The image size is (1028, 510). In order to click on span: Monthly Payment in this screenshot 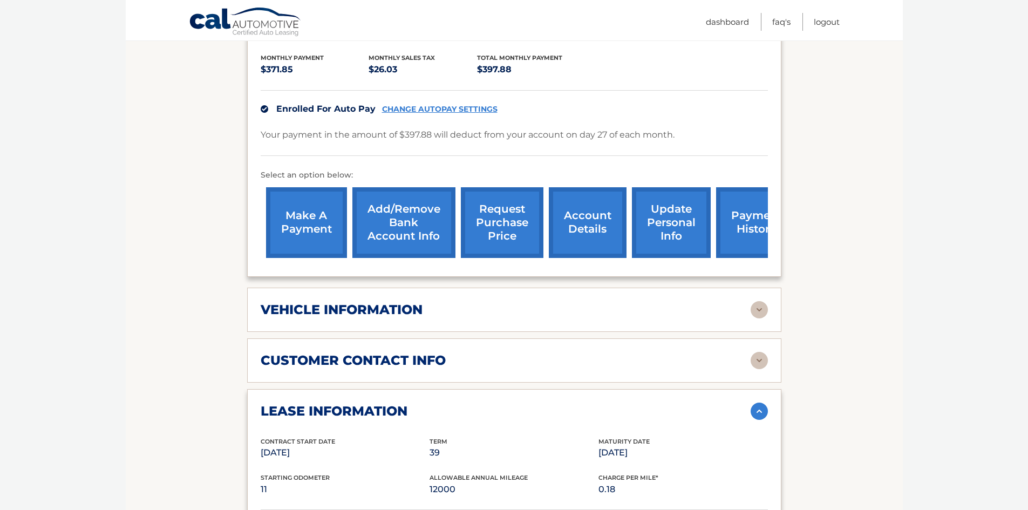, I will do `click(292, 58)`.